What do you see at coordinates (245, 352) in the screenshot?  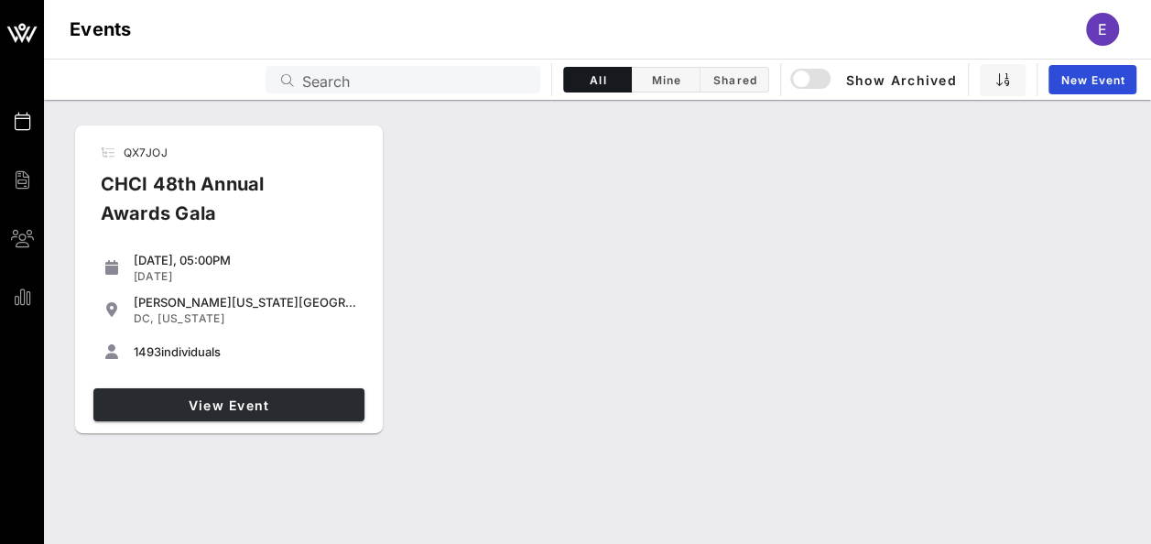 I see `div: individuals` at bounding box center [245, 352].